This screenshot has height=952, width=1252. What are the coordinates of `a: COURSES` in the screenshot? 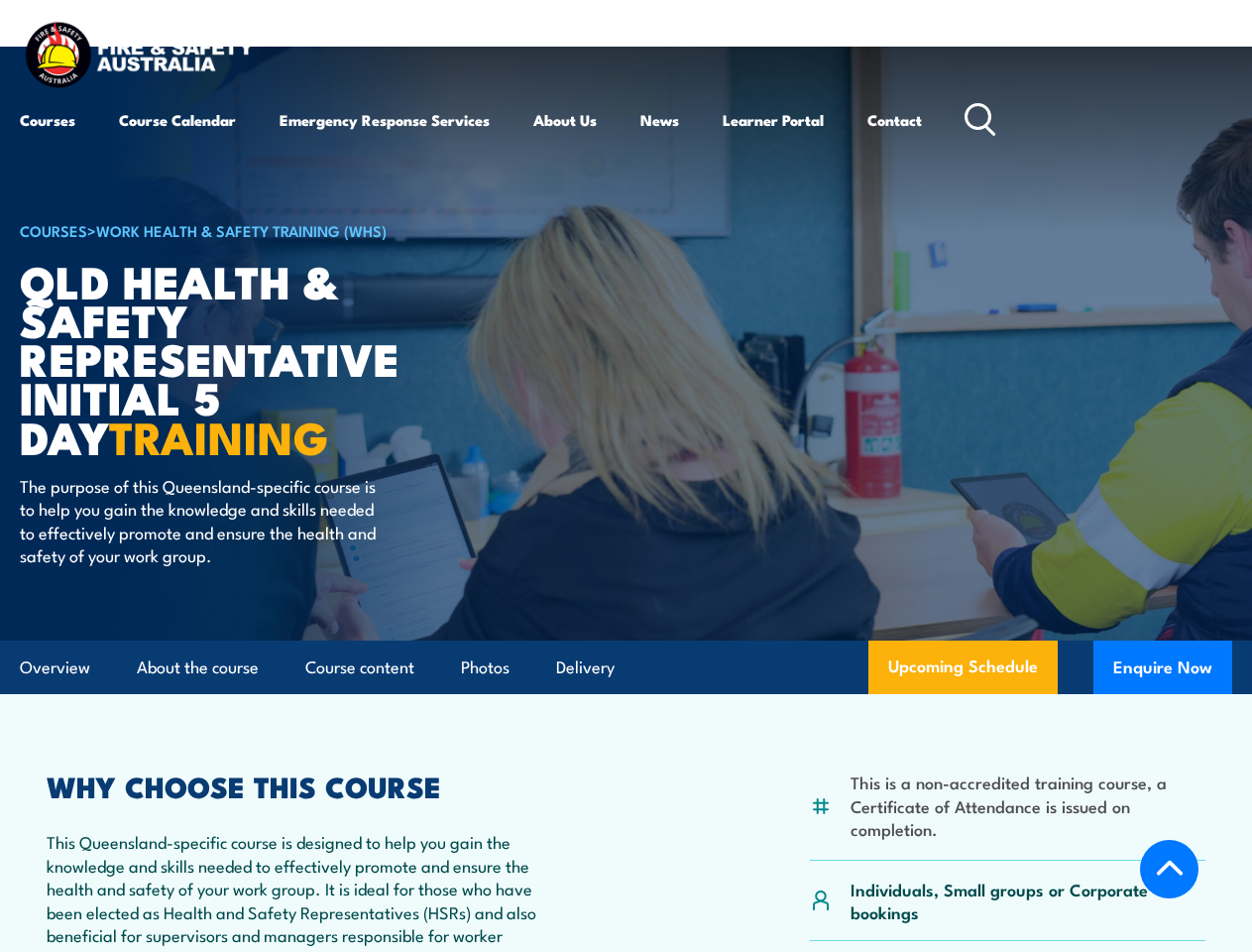 It's located at (54, 230).